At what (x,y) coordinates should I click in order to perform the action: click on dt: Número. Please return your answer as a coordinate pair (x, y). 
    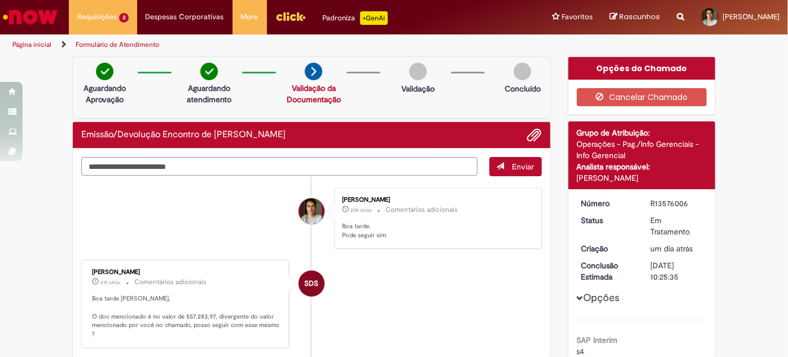
    Looking at the image, I should click on (608, 203).